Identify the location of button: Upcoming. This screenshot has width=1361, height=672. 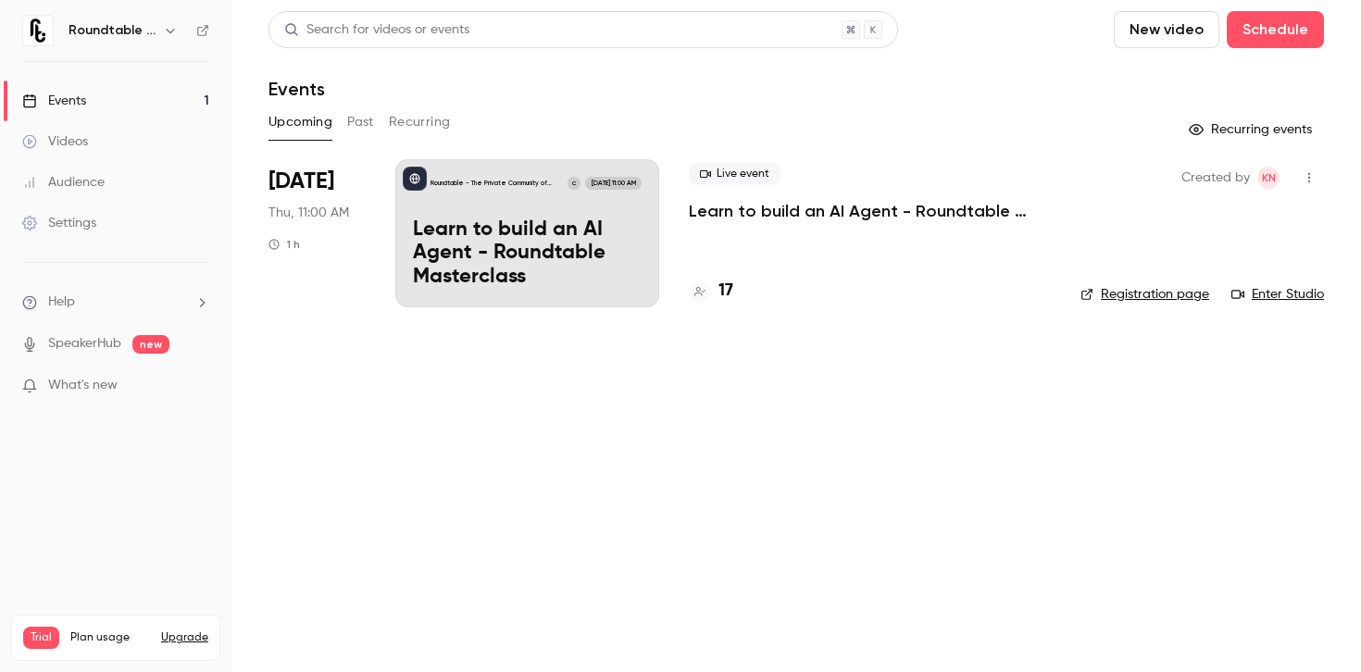
(300, 122).